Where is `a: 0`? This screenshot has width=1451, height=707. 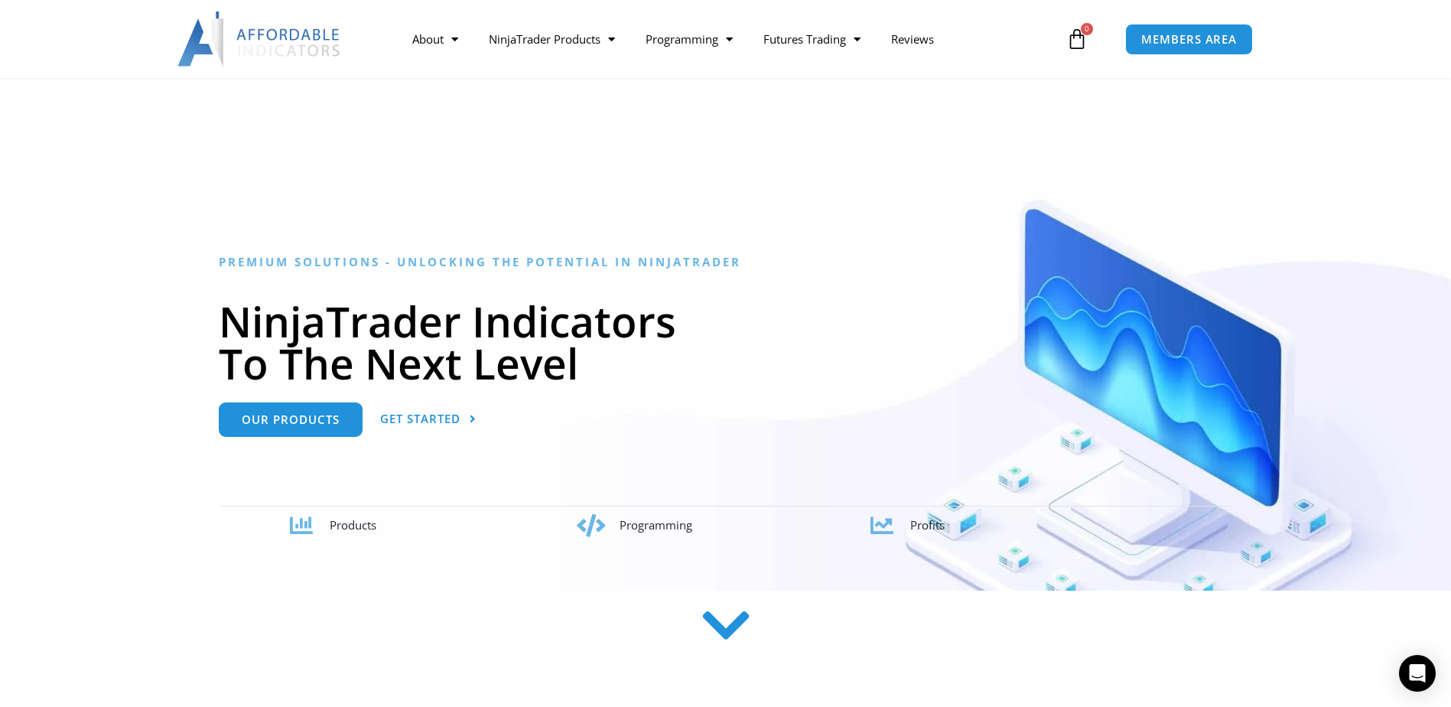 a: 0 is located at coordinates (1077, 39).